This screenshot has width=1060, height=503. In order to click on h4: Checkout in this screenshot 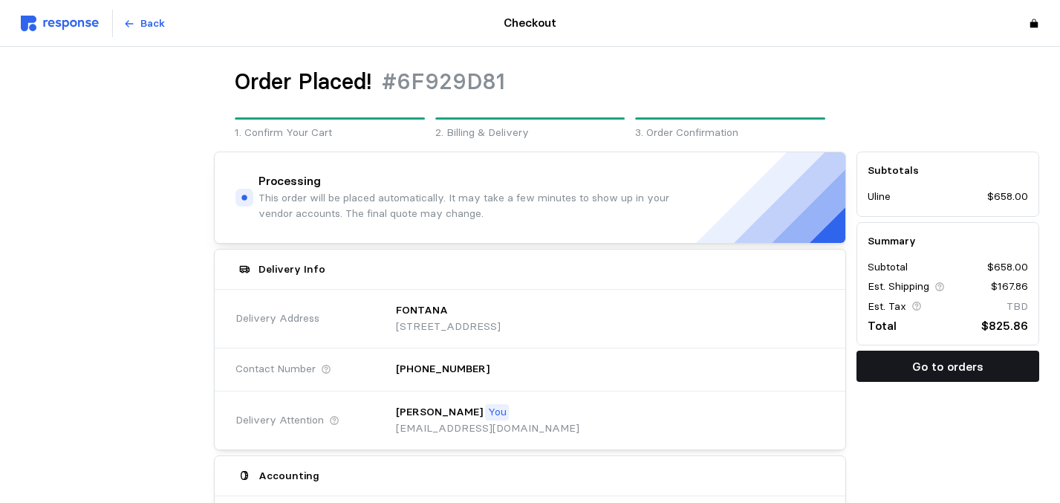, I will do `click(530, 23)`.